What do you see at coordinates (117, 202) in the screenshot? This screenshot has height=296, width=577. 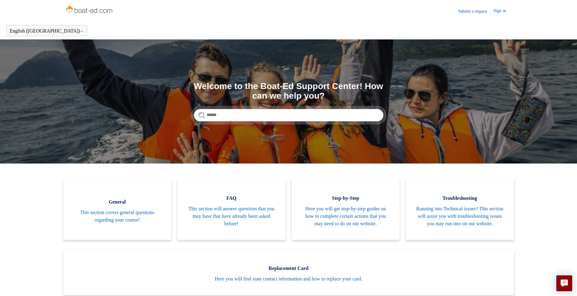 I see `span: General` at bounding box center [117, 202].